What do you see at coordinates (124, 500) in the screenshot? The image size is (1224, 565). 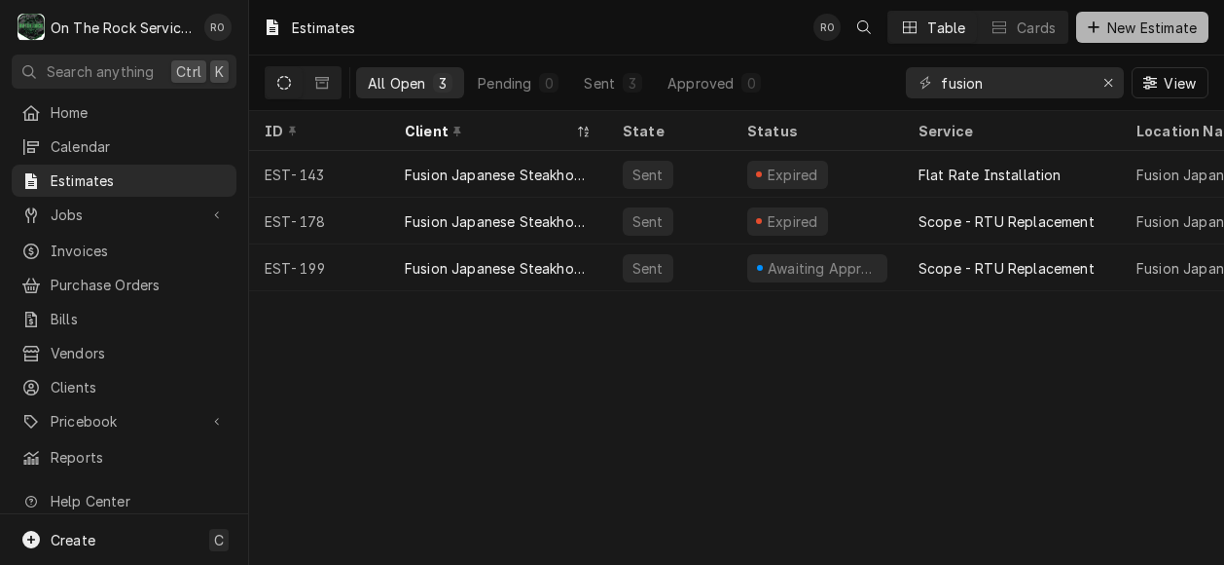 I see `a: Go to Help Center` at bounding box center [124, 500].